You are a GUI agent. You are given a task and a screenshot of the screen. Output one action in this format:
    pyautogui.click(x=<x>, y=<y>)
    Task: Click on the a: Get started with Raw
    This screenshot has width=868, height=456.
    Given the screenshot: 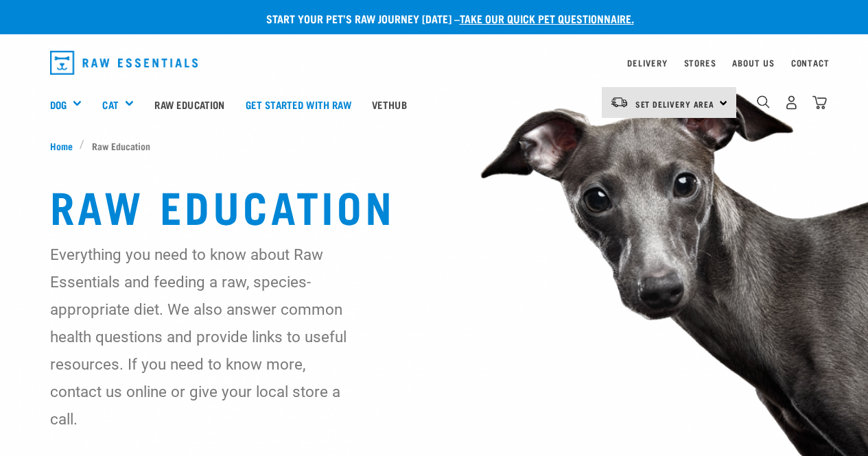 What is the action you would take?
    pyautogui.click(x=298, y=104)
    